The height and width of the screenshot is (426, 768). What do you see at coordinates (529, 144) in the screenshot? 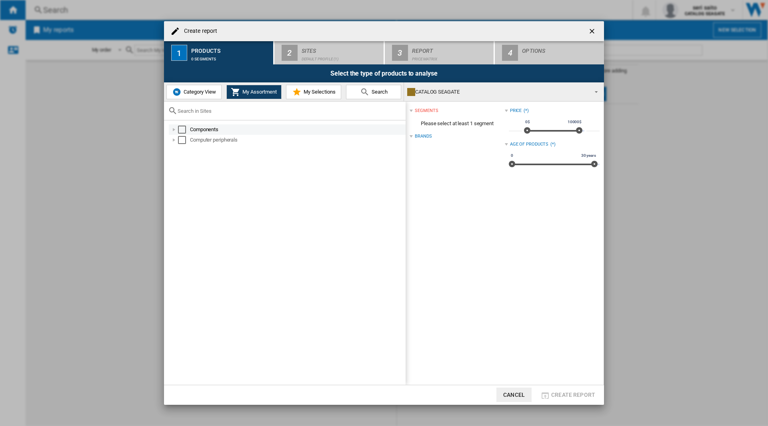
I see `div: Age of products` at bounding box center [529, 144].